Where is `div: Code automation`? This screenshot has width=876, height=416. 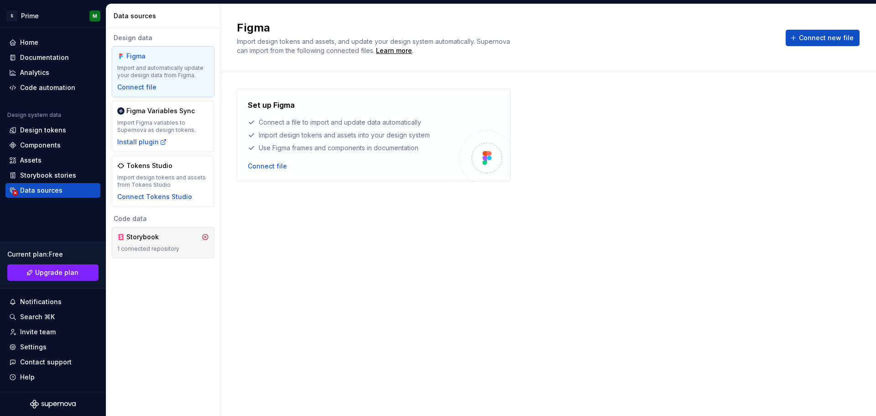 div: Code automation is located at coordinates (47, 88).